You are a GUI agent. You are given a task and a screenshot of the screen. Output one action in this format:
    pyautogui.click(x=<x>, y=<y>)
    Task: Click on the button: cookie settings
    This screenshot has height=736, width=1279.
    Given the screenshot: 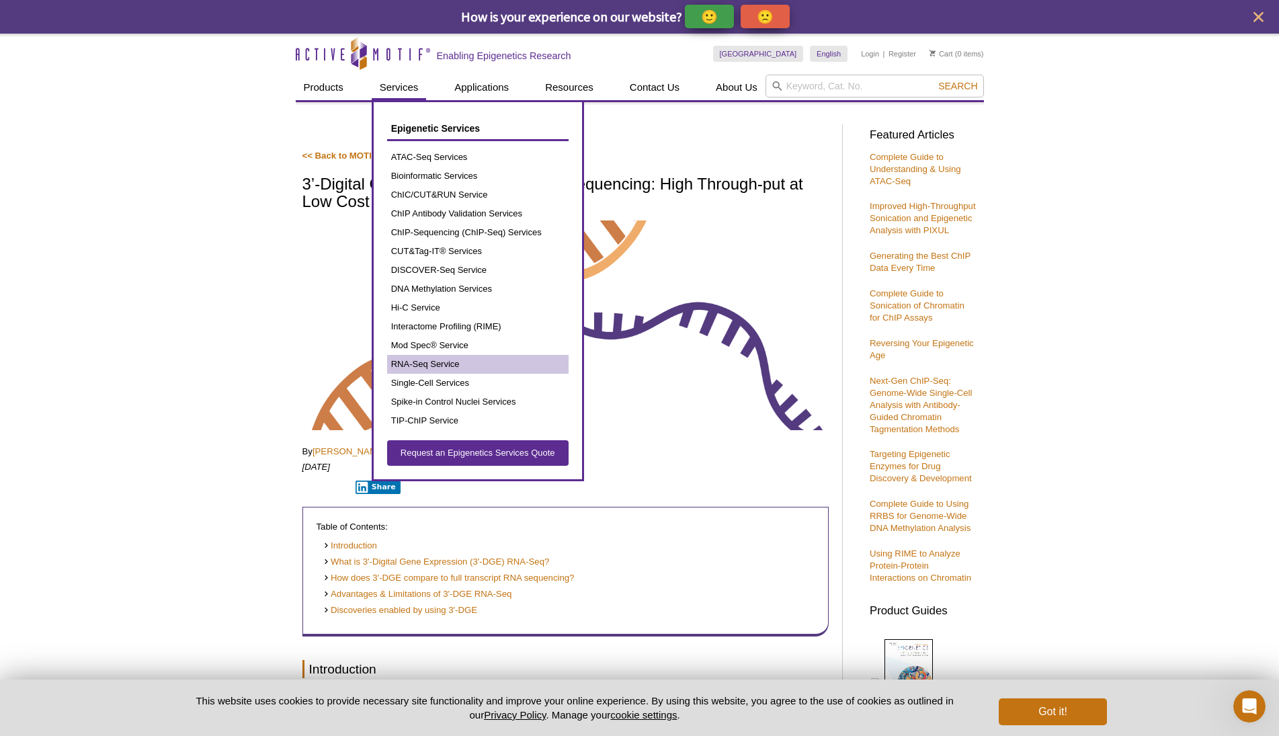 What is the action you would take?
    pyautogui.click(x=643, y=715)
    